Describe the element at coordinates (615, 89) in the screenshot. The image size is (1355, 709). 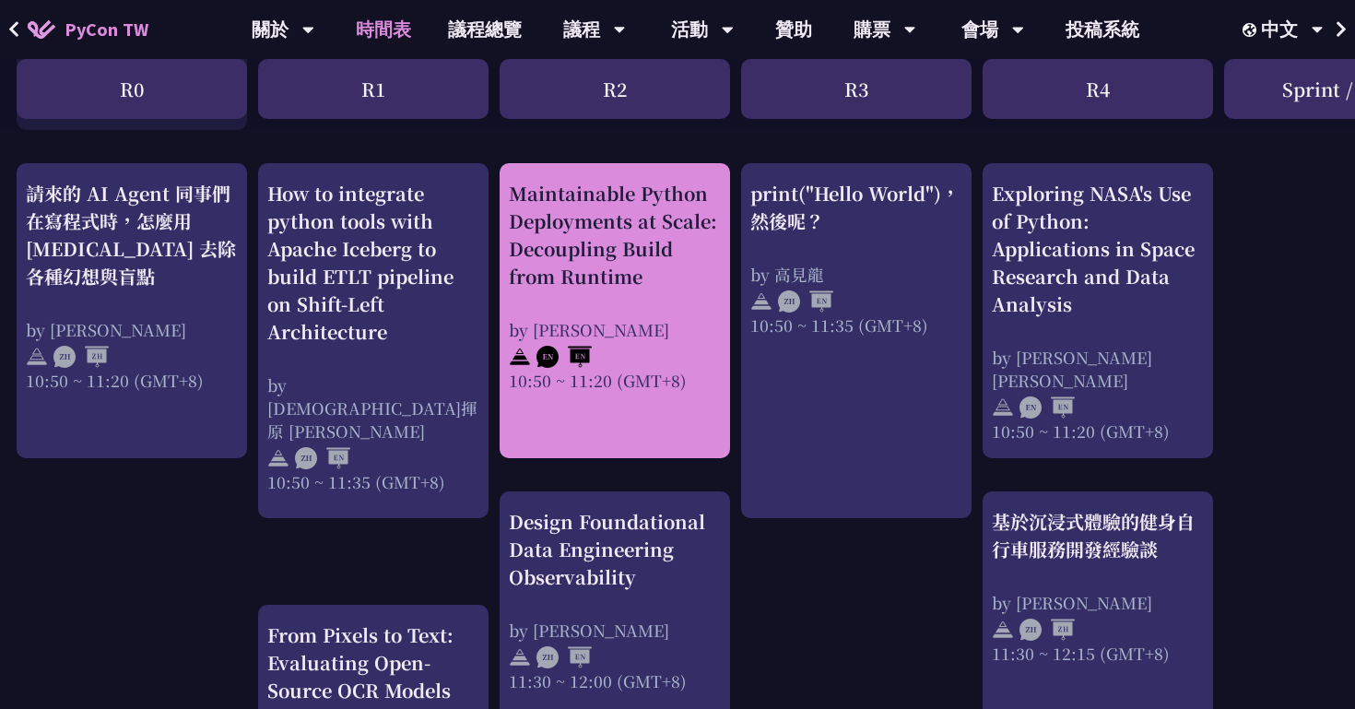
I see `div: R2` at that location.